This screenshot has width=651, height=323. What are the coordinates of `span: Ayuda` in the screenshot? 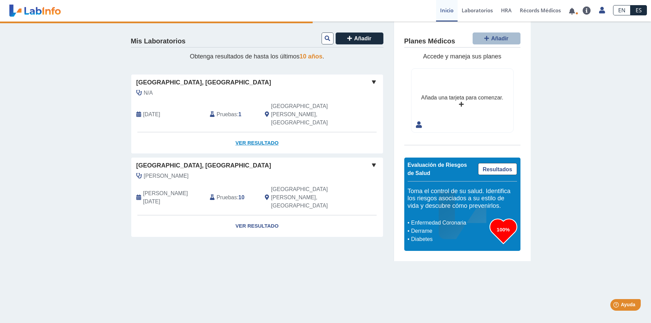 It's located at (38, 8).